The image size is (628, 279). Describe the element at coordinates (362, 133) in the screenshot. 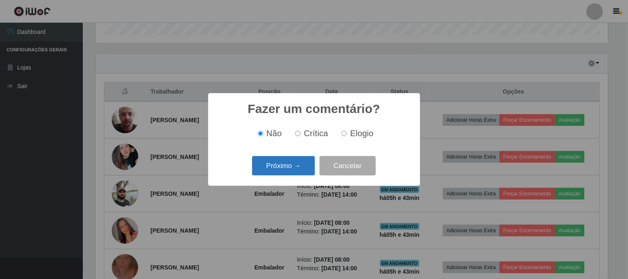

I see `span: Elogio` at that location.